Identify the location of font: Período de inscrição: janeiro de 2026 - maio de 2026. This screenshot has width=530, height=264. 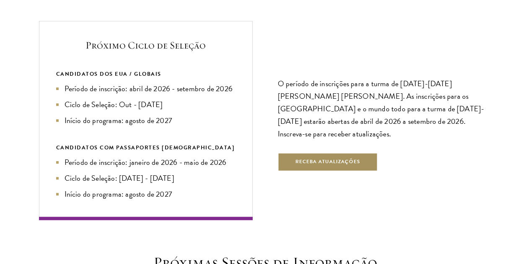
(145, 162).